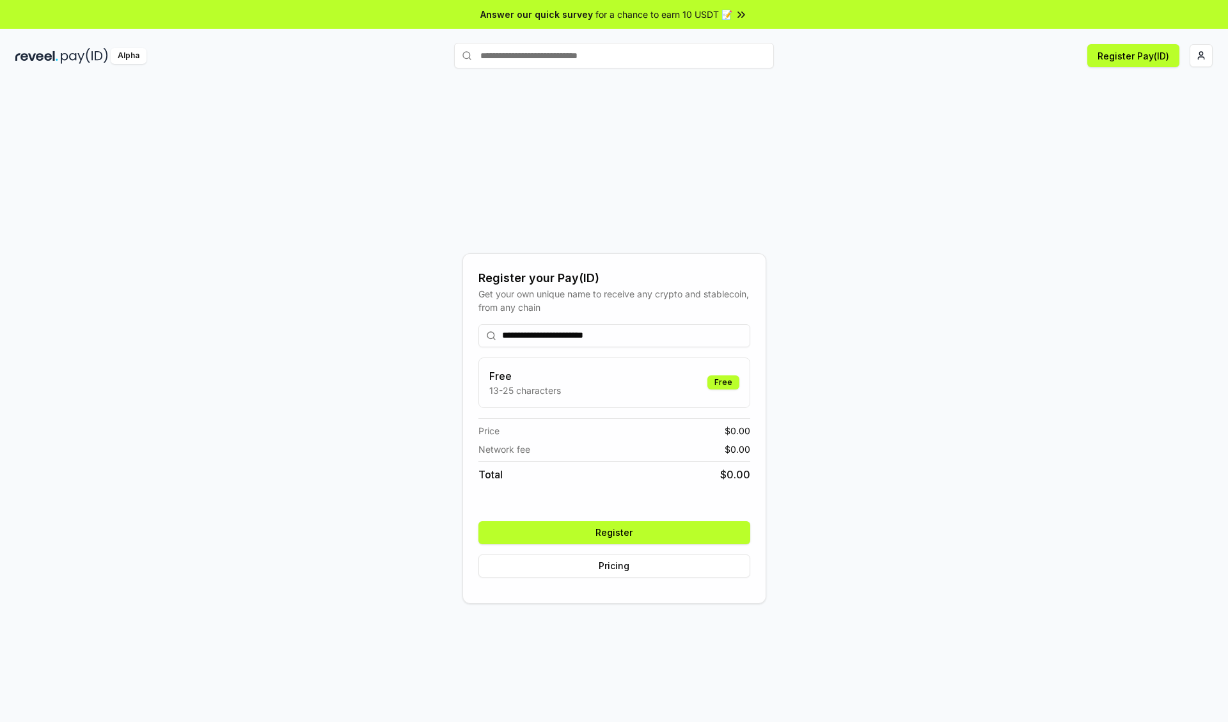  What do you see at coordinates (84, 56) in the screenshot?
I see `img: pay_id` at bounding box center [84, 56].